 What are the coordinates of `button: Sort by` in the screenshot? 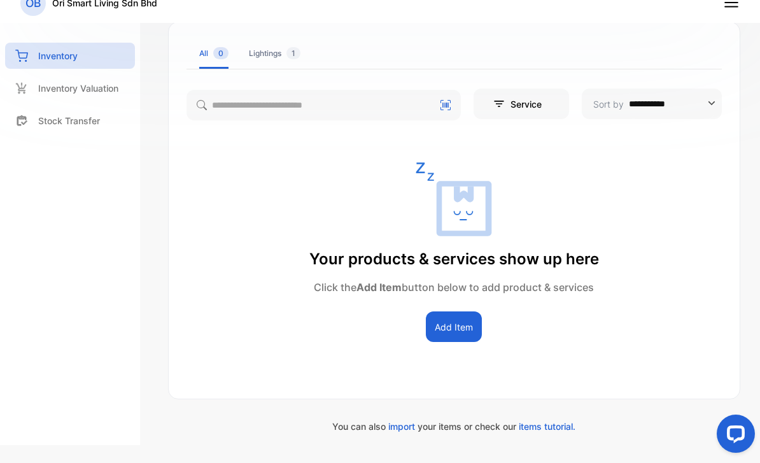 It's located at (651, 104).